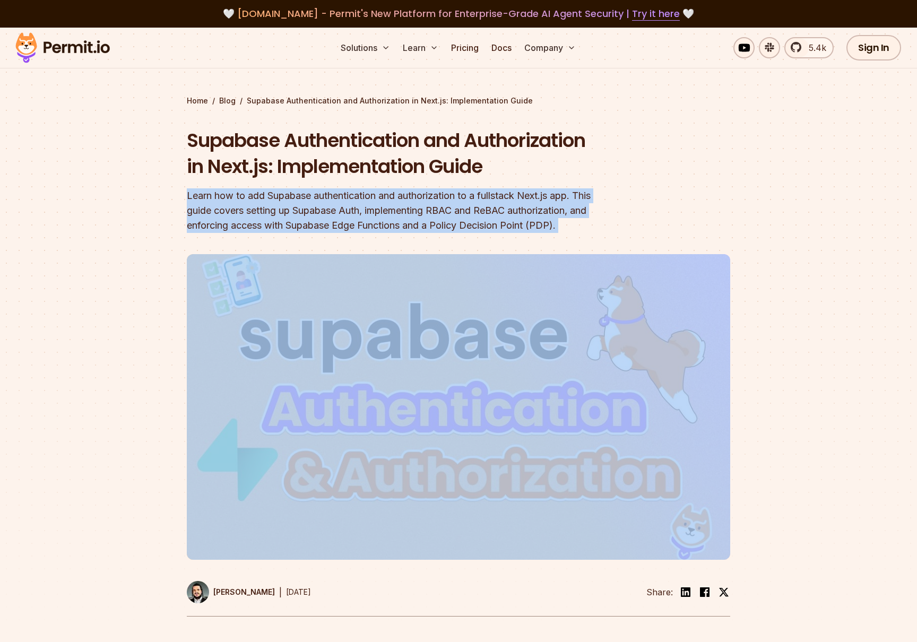 This screenshot has height=642, width=917. Describe the element at coordinates (63, 48) in the screenshot. I see `img: Permit logo` at that location.